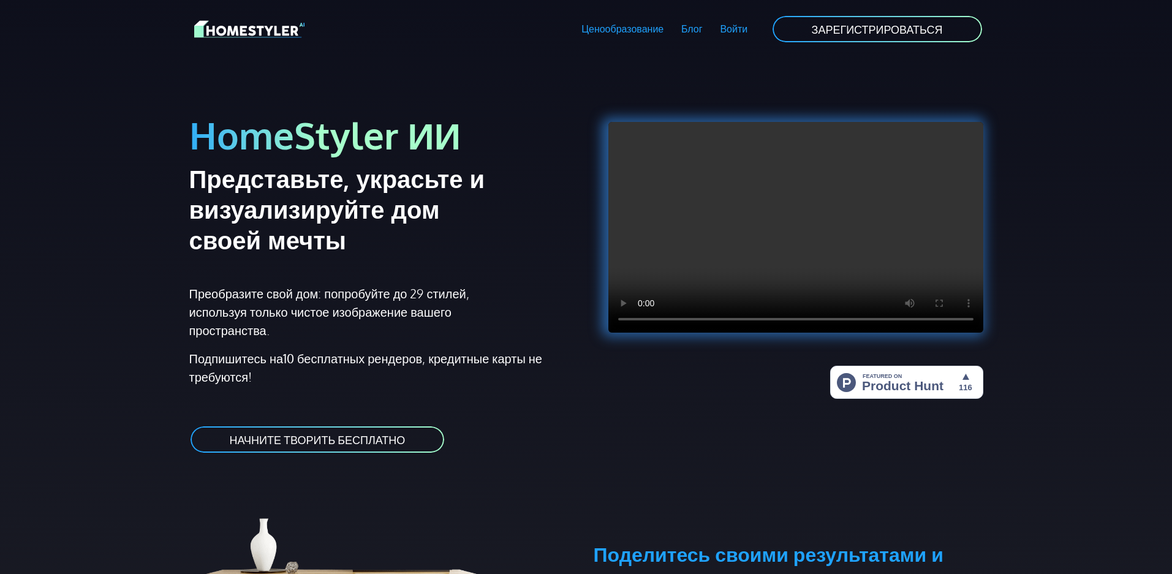 The width and height of the screenshot is (1172, 574). I want to click on font: HomeStyler ИИ, so click(325, 135).